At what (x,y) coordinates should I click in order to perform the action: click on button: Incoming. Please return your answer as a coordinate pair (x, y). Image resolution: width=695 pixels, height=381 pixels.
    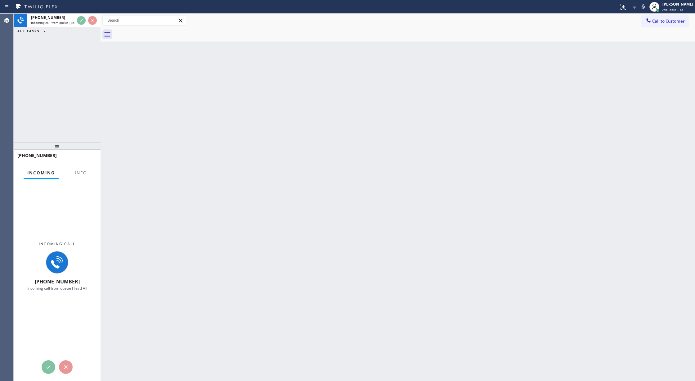
    Looking at the image, I should click on (41, 173).